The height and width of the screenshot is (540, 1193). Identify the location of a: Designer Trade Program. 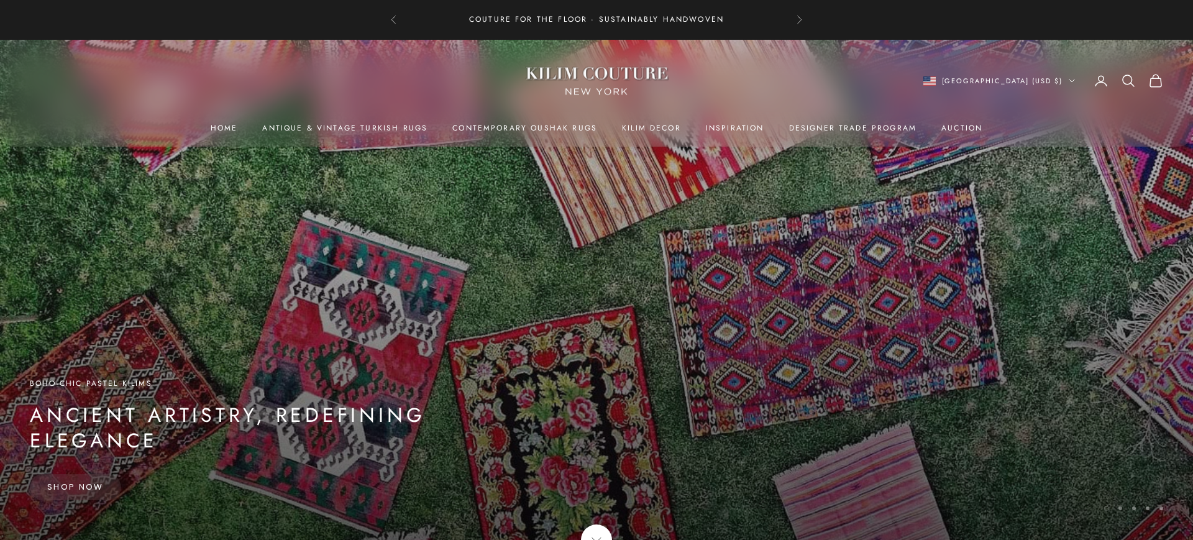
(853, 128).